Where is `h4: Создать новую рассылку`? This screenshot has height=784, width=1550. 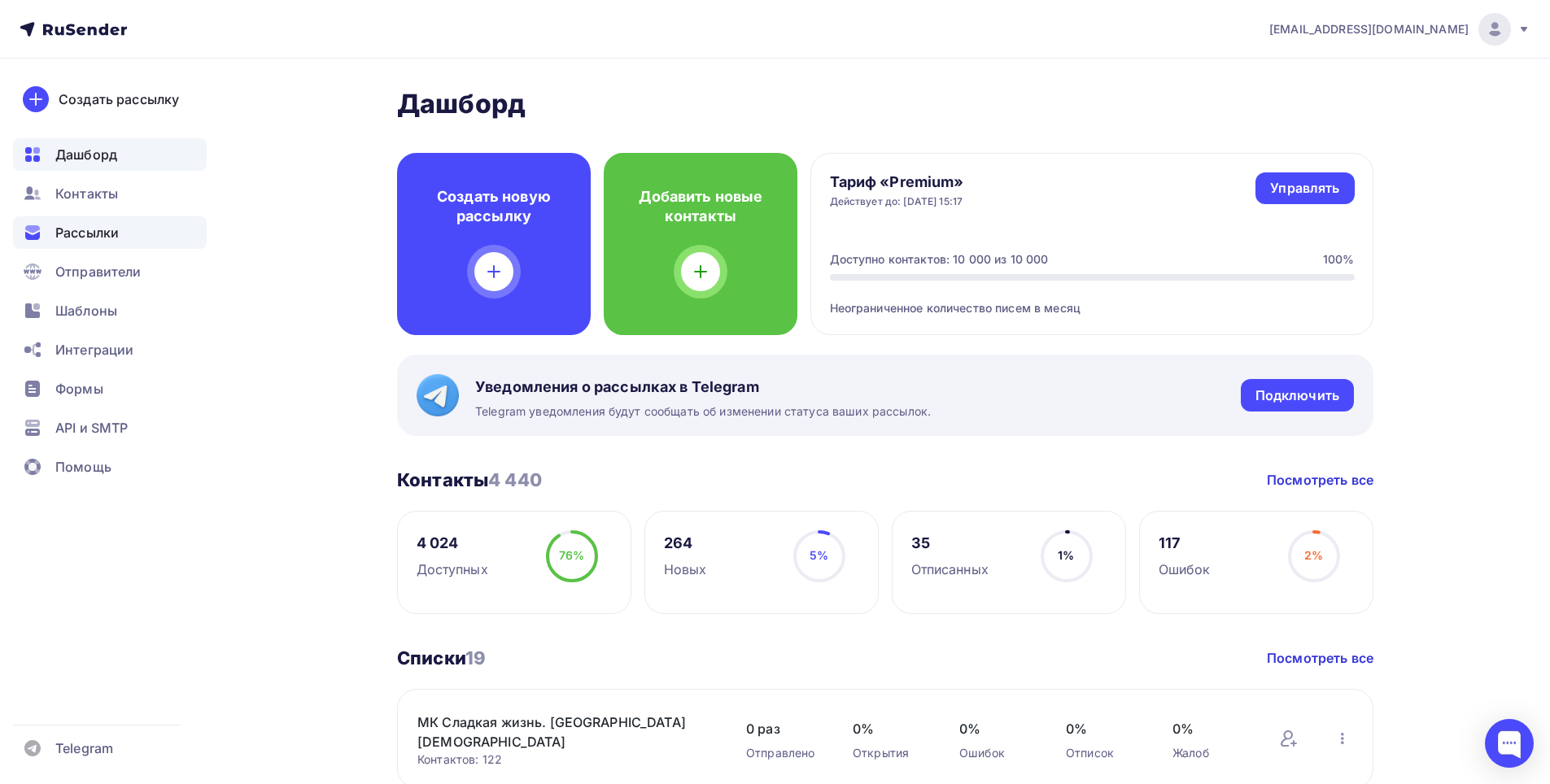 h4: Создать новую рассылку is located at coordinates (494, 207).